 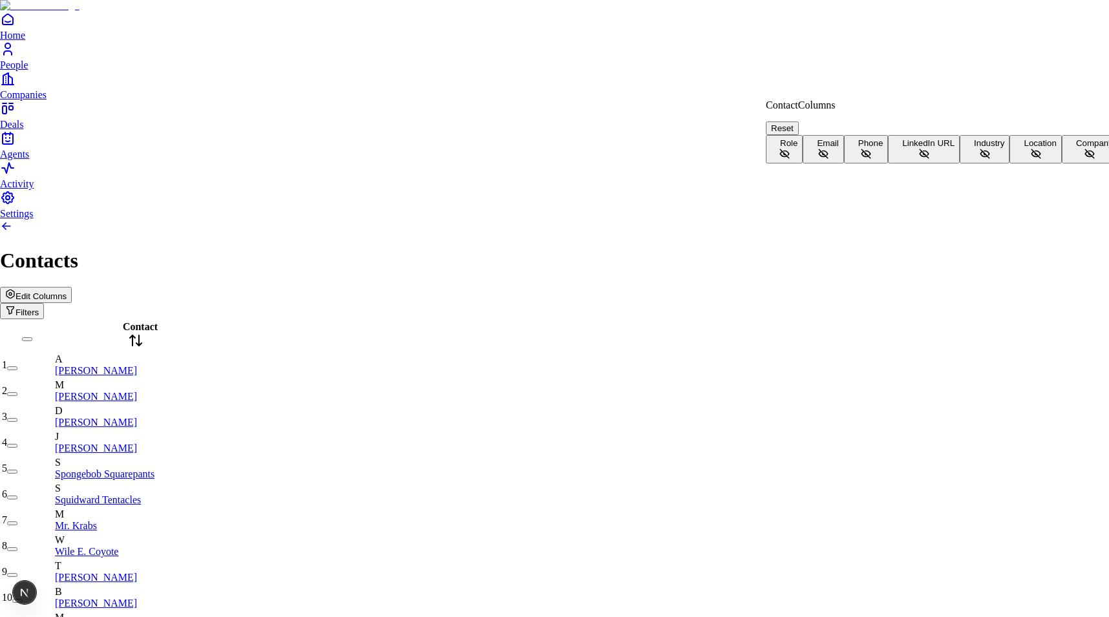 What do you see at coordinates (1035, 149) in the screenshot?
I see `button: Location` at bounding box center [1035, 149].